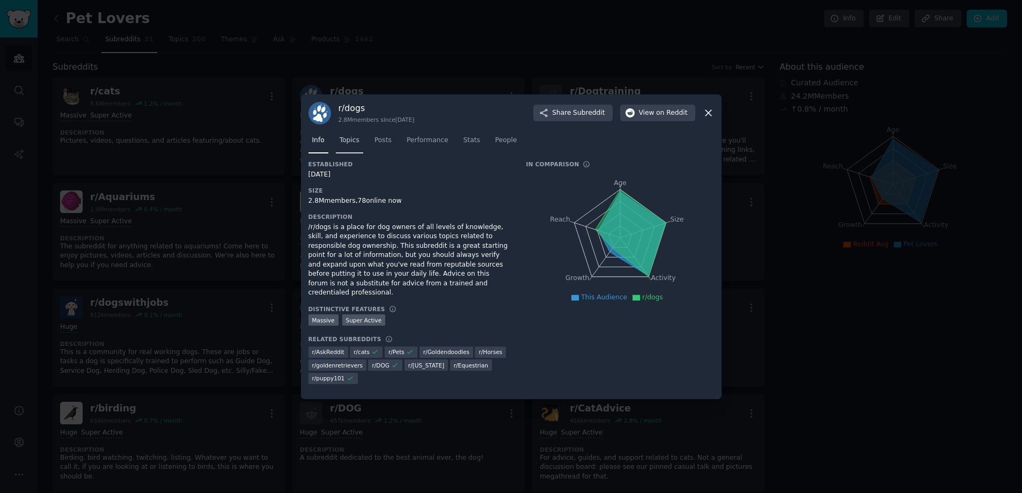  I want to click on span: Posts, so click(383, 141).